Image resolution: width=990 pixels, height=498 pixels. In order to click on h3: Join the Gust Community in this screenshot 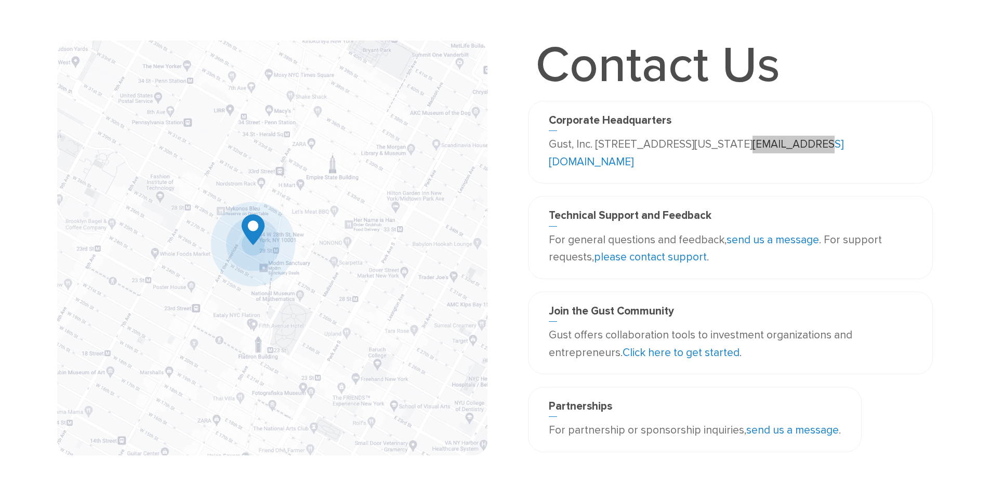, I will do `click(730, 313)`.